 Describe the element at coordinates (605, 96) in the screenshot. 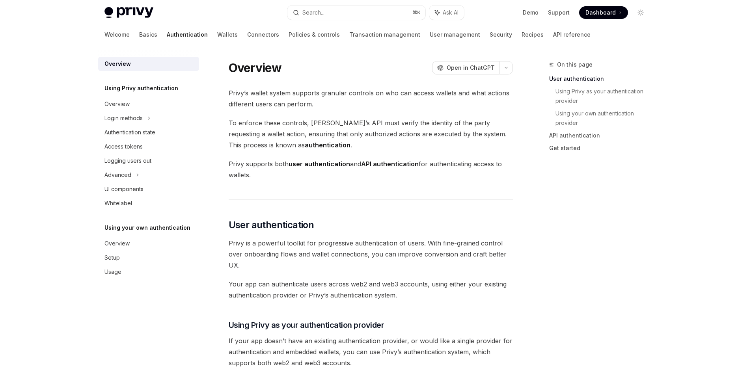

I see `a: Using Privy as your authentication provider` at that location.